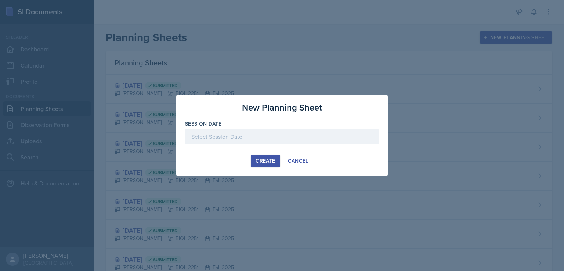  I want to click on h3: New Planning Sheet, so click(282, 108).